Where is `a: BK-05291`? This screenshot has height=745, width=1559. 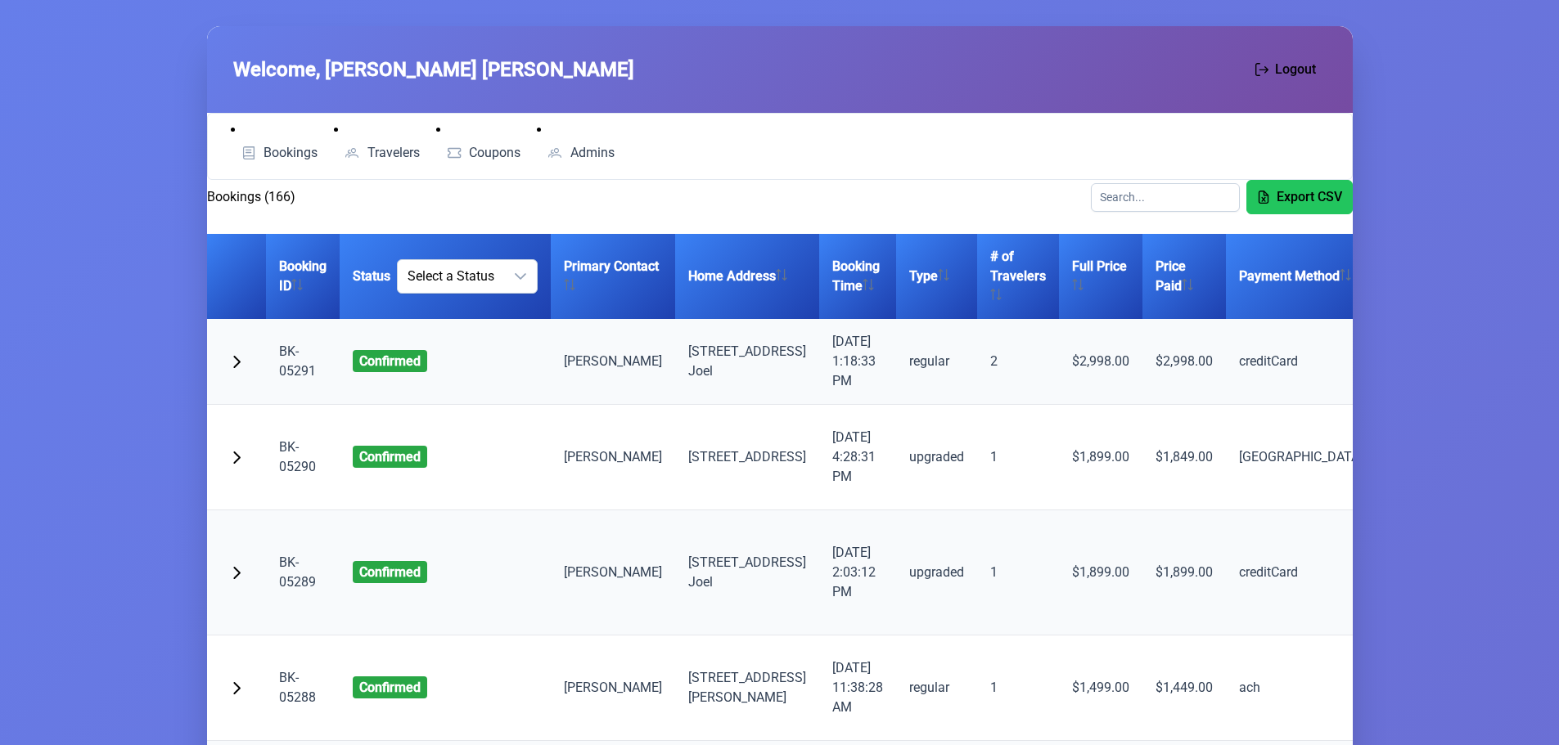 a: BK-05291 is located at coordinates (297, 361).